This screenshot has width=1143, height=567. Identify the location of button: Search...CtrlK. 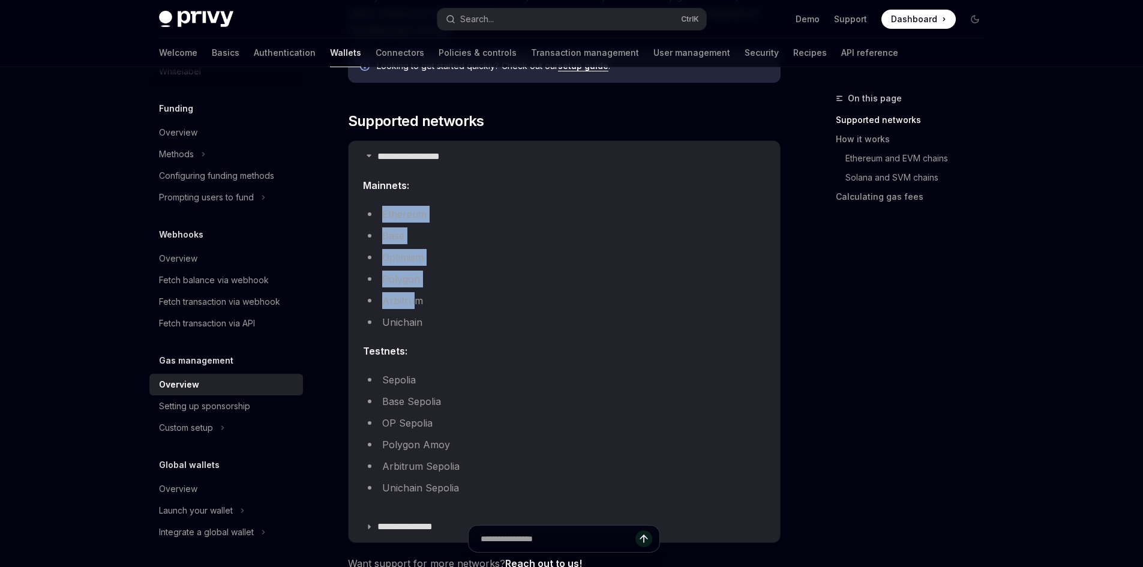
(572, 19).